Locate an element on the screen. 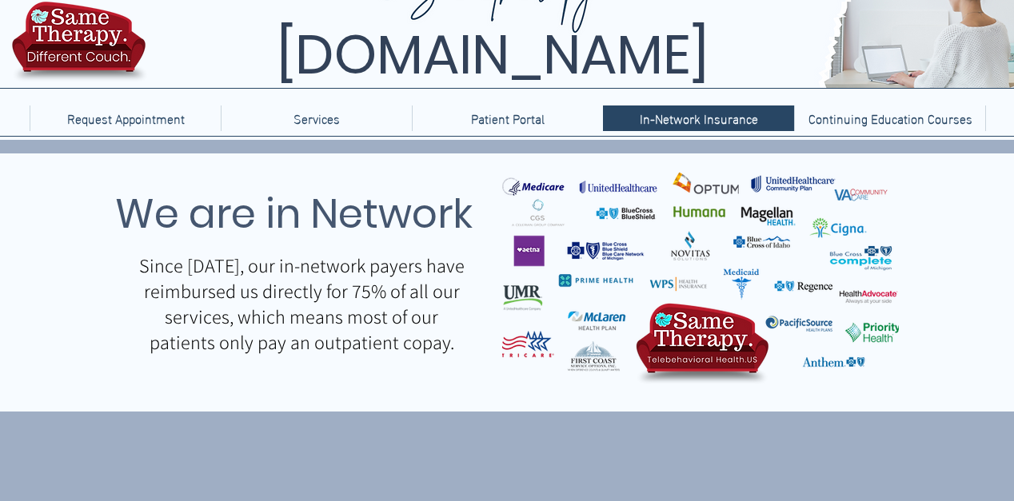  img: TelebehavioralHealth.US In-Network Insurances is located at coordinates (700, 274).